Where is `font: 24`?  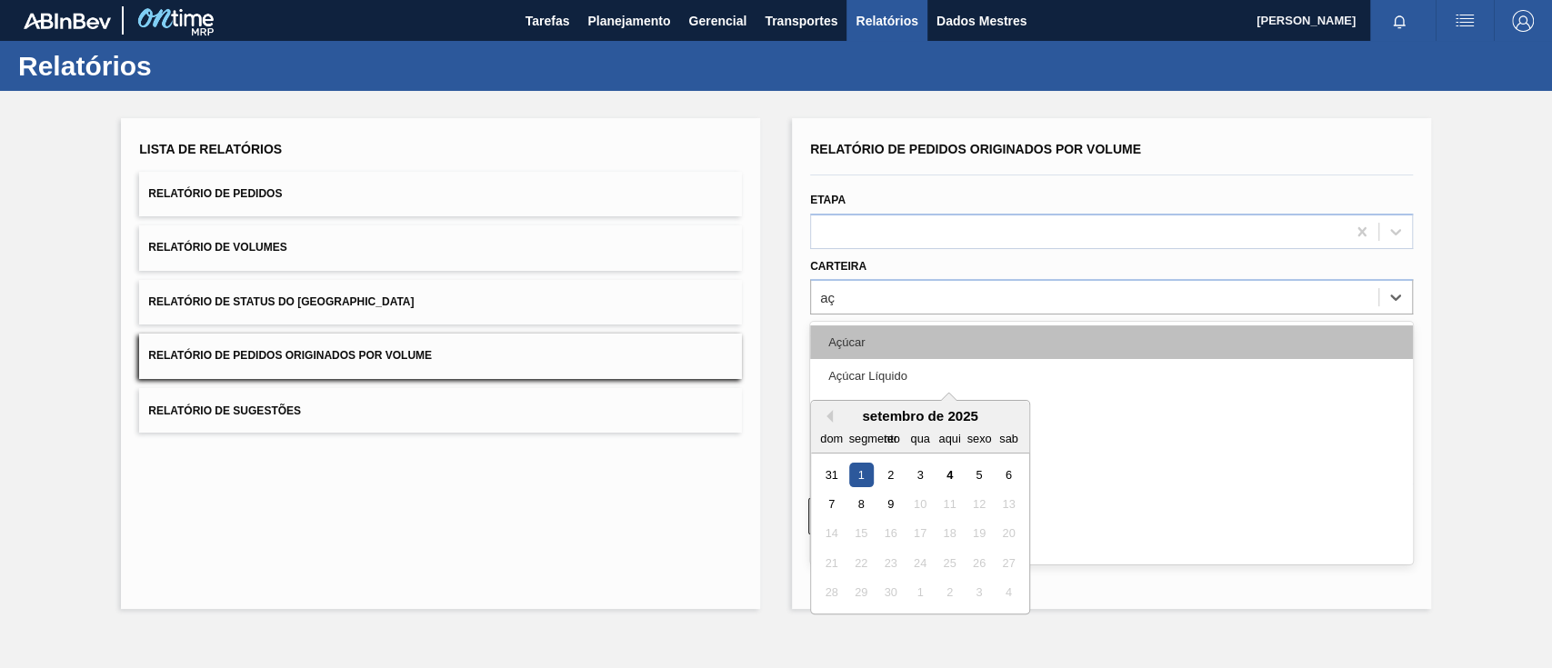 font: 24 is located at coordinates (920, 563).